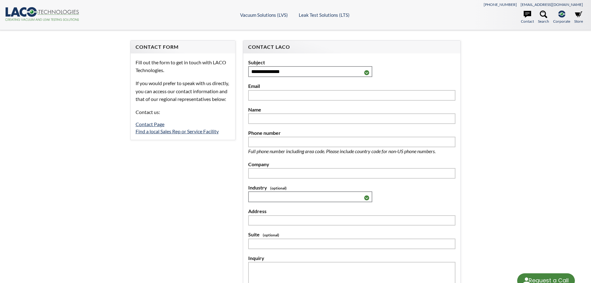 The width and height of the screenshot is (591, 283). What do you see at coordinates (544, 17) in the screenshot?
I see `a: Search` at bounding box center [544, 17].